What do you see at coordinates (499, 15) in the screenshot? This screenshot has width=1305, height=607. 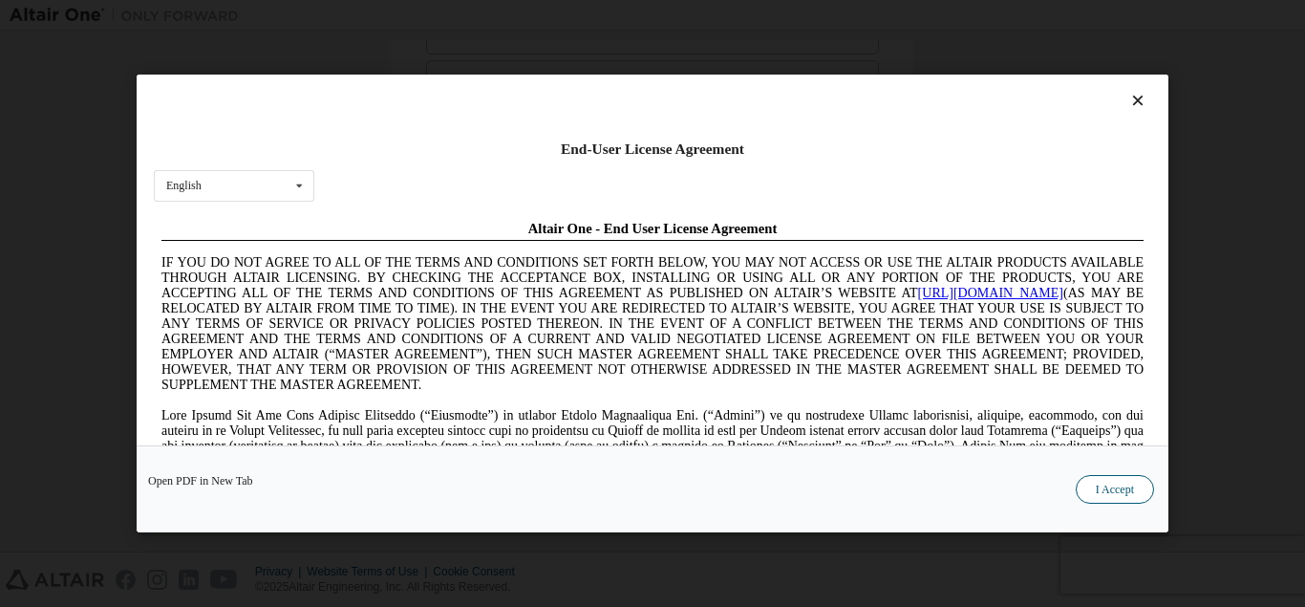 I see `span: Altair One - End User License Agreement` at bounding box center [499, 15].